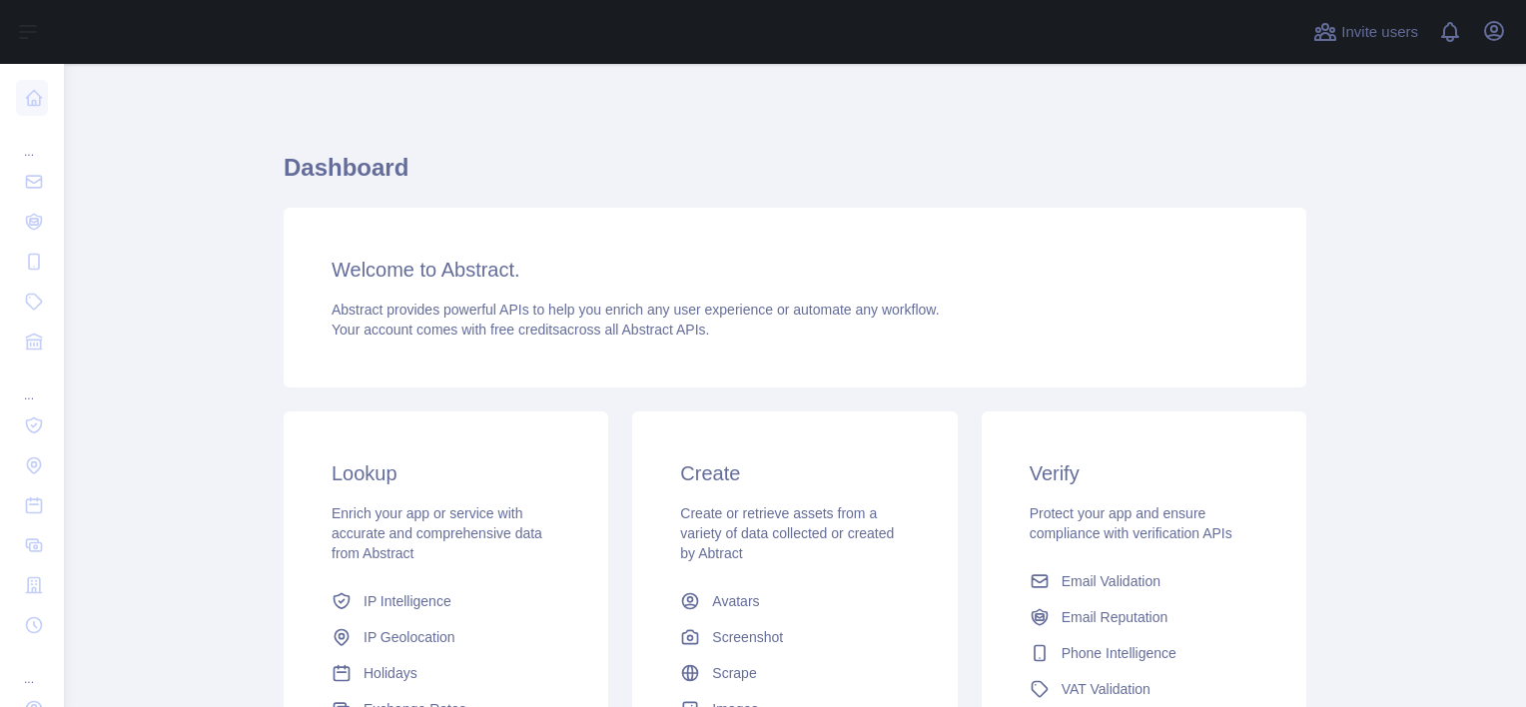 The width and height of the screenshot is (1526, 707). I want to click on span: Email Validation, so click(1110, 581).